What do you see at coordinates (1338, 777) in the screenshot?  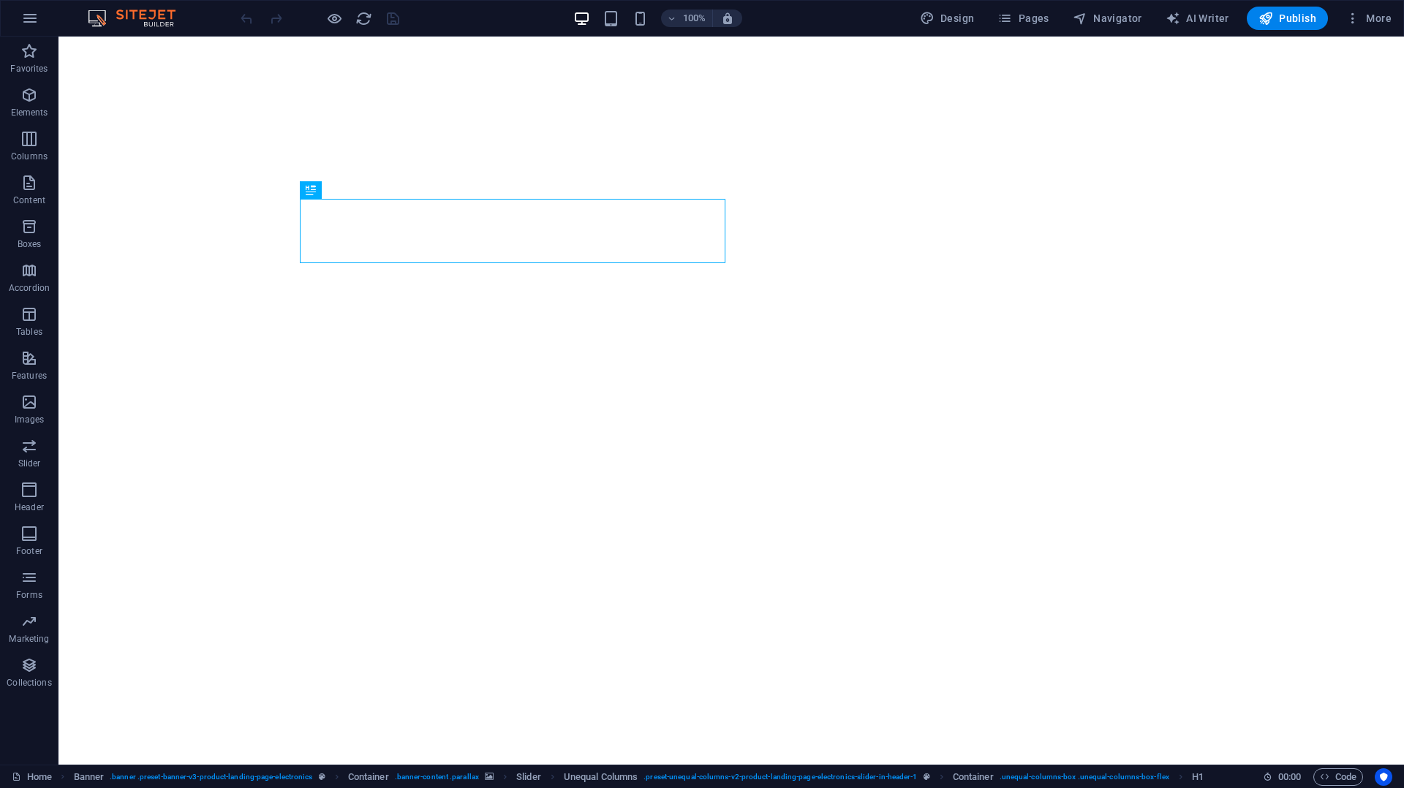 I see `span: Code` at bounding box center [1338, 777].